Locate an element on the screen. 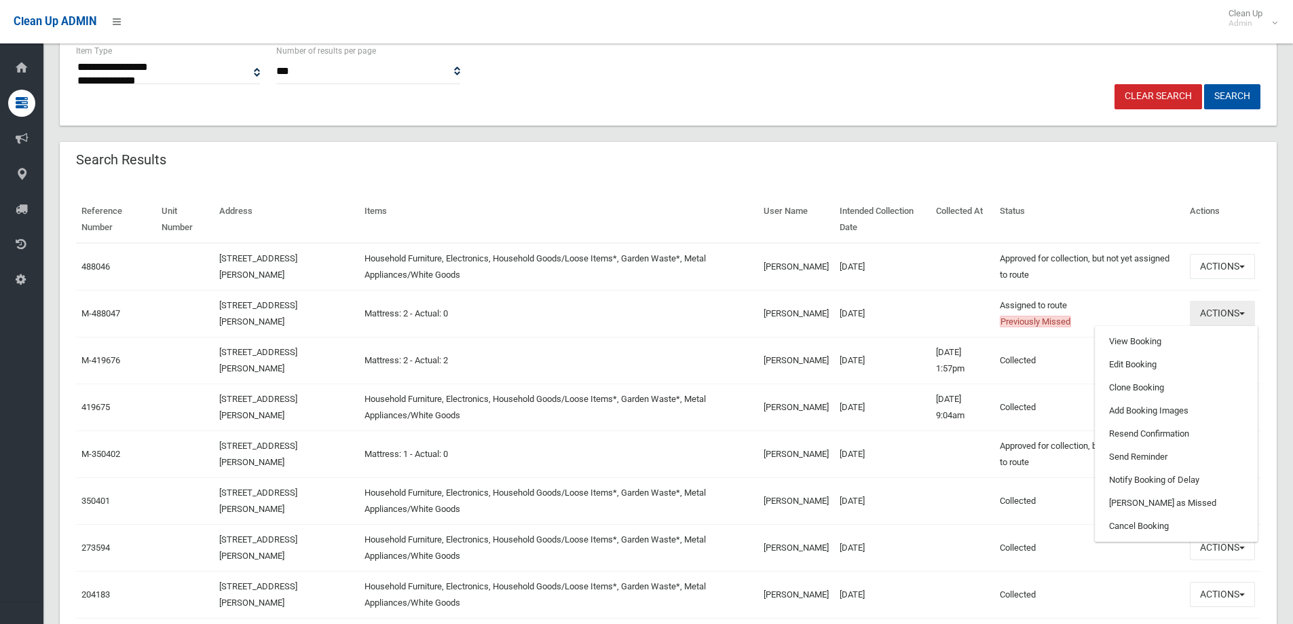 This screenshot has width=1293, height=624. small: Admin is located at coordinates (1245, 23).